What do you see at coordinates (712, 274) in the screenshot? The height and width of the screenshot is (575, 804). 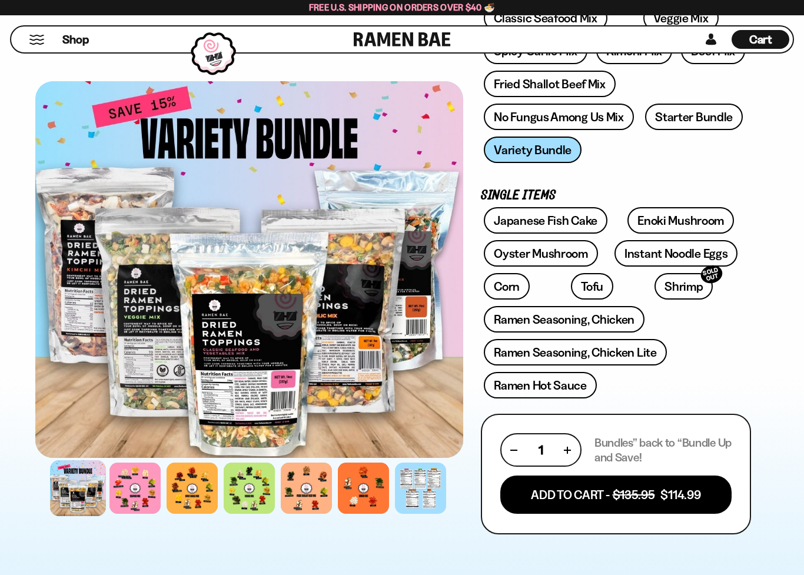 I see `div: SOLD OUT` at bounding box center [712, 274].